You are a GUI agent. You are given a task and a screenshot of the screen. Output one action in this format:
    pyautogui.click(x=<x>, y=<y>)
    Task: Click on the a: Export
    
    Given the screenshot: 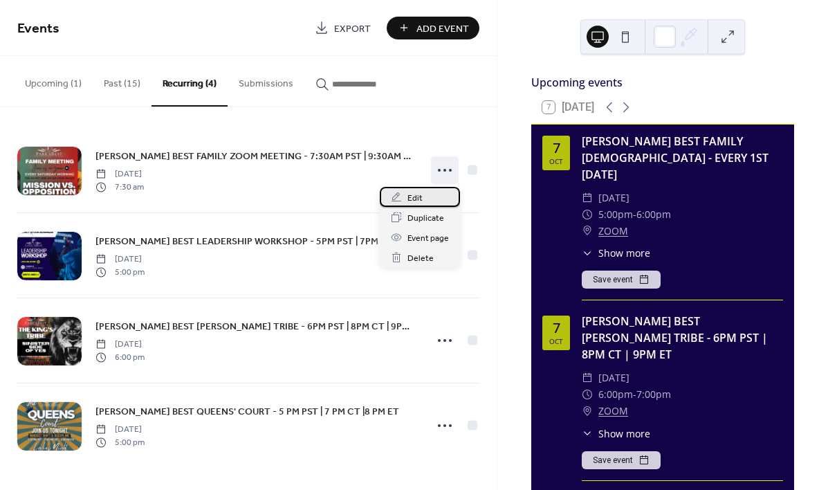 What is the action you would take?
    pyautogui.click(x=342, y=28)
    